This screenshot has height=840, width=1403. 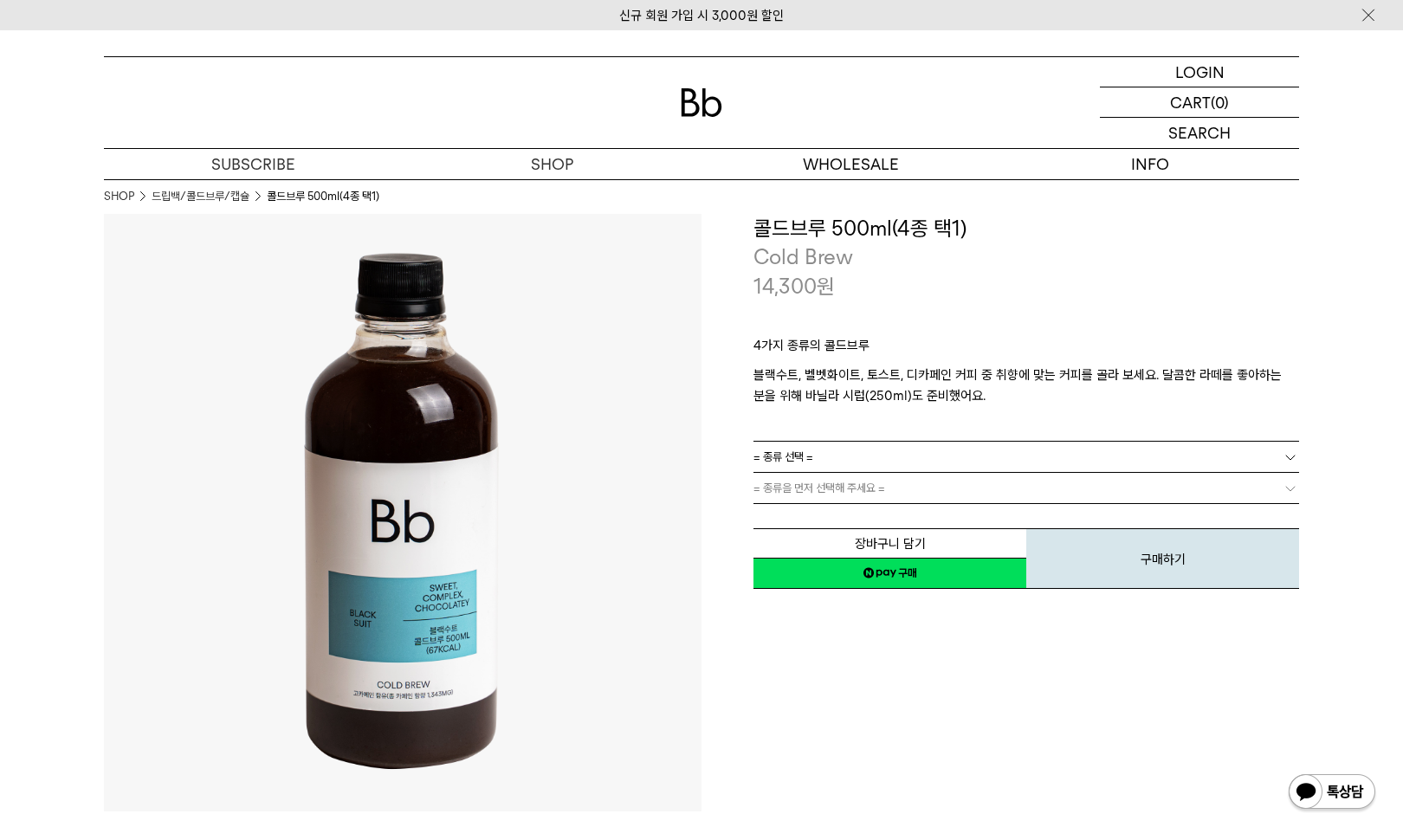 What do you see at coordinates (1200, 72) in the screenshot?
I see `p: LOGIN` at bounding box center [1200, 72].